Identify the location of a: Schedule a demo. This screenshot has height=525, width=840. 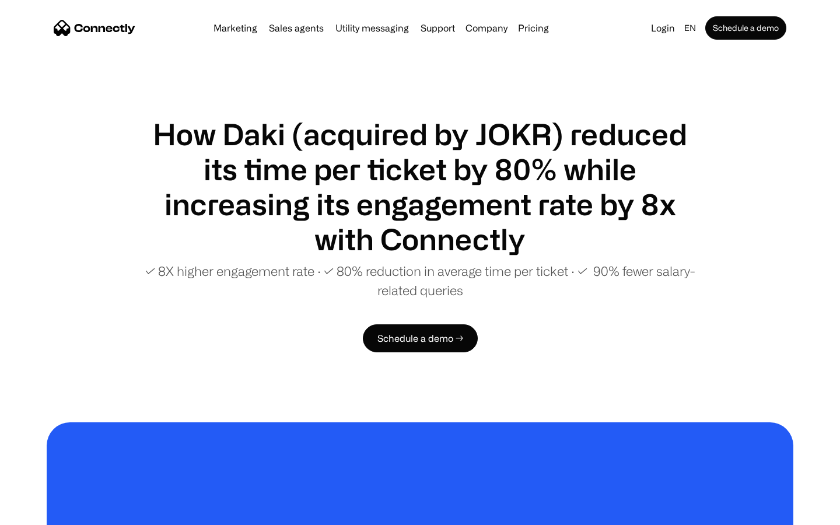
(745, 28).